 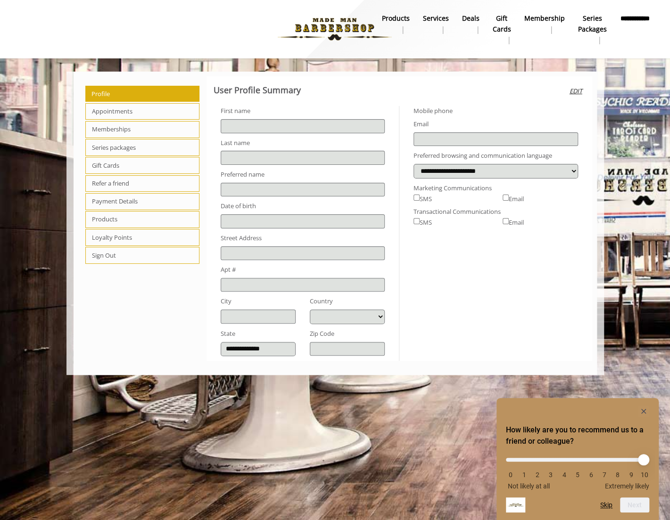 I want to click on button: Edit user profile, so click(x=576, y=91).